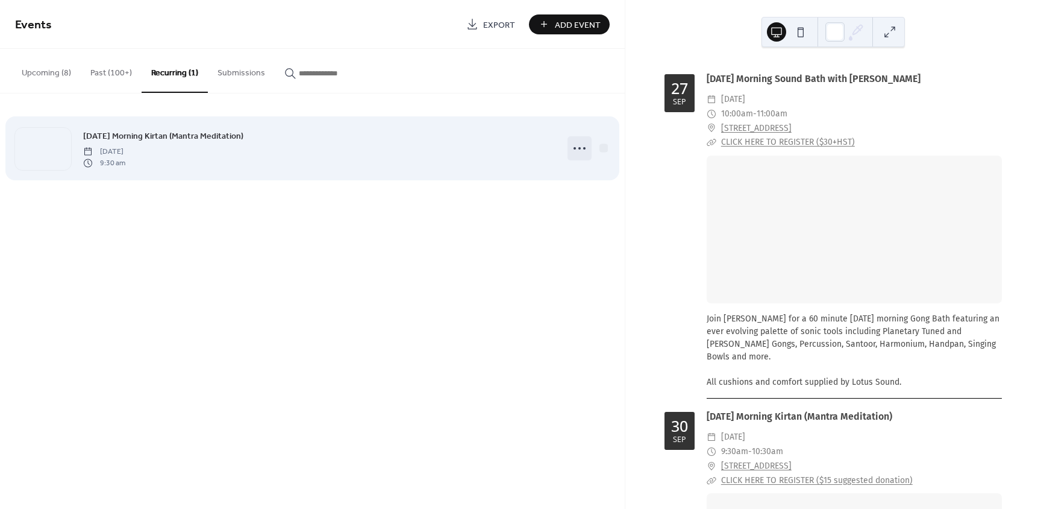 This screenshot has height=509, width=1041. Describe the element at coordinates (570, 24) in the screenshot. I see `button: Add Event` at that location.